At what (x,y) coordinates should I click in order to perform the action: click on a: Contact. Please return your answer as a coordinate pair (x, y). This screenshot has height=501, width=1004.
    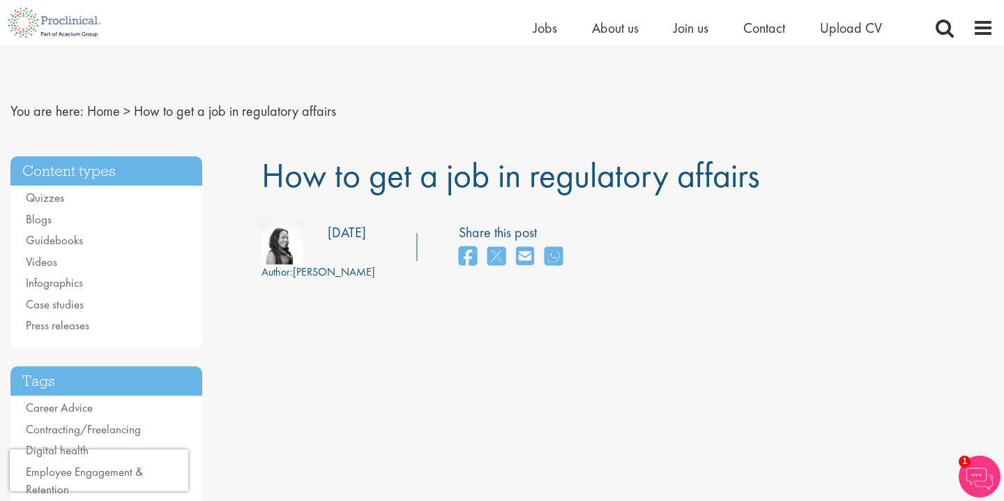
    Looking at the image, I should click on (764, 28).